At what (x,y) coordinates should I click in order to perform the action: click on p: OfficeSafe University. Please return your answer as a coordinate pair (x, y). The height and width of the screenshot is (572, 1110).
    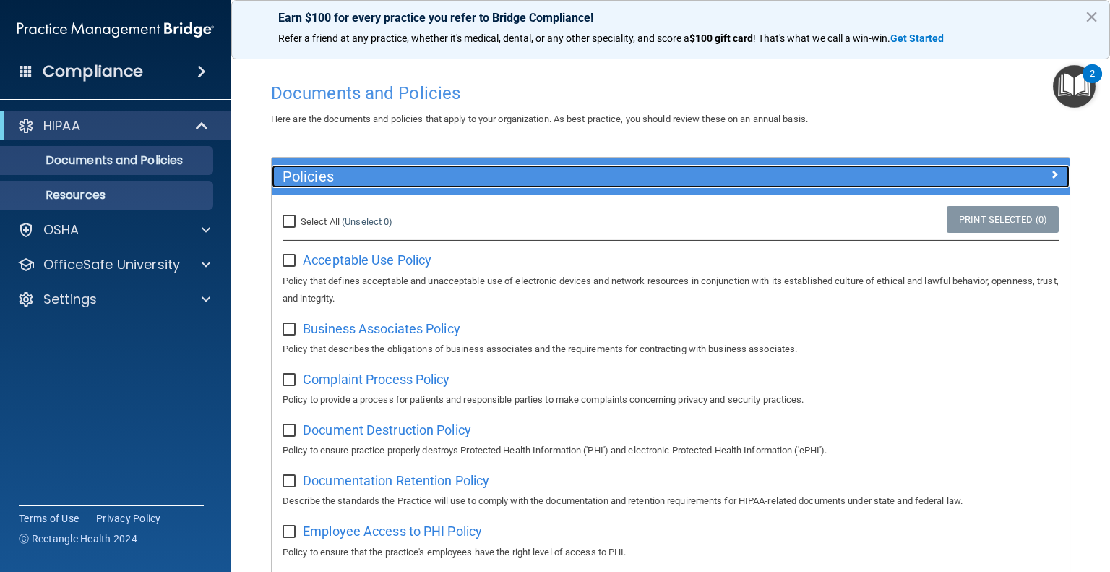
    Looking at the image, I should click on (111, 265).